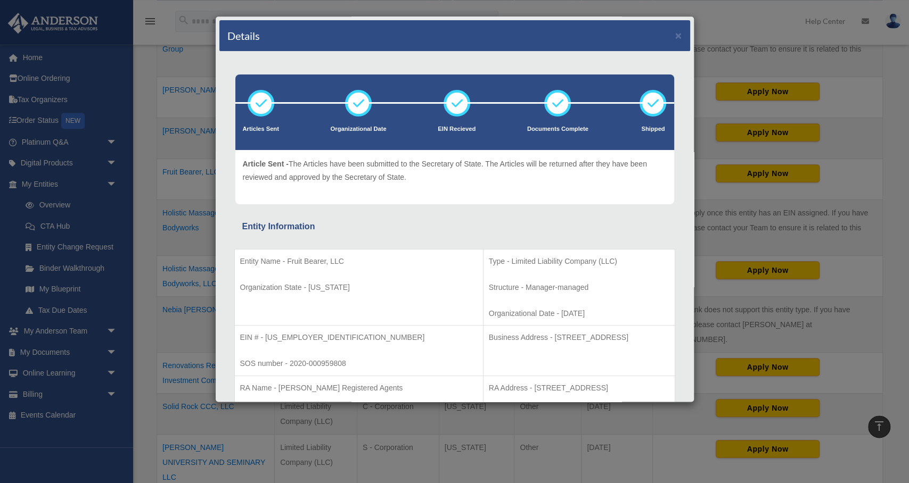 The height and width of the screenshot is (483, 909). What do you see at coordinates (358, 129) in the screenshot?
I see `p: Organizational Date` at bounding box center [358, 129].